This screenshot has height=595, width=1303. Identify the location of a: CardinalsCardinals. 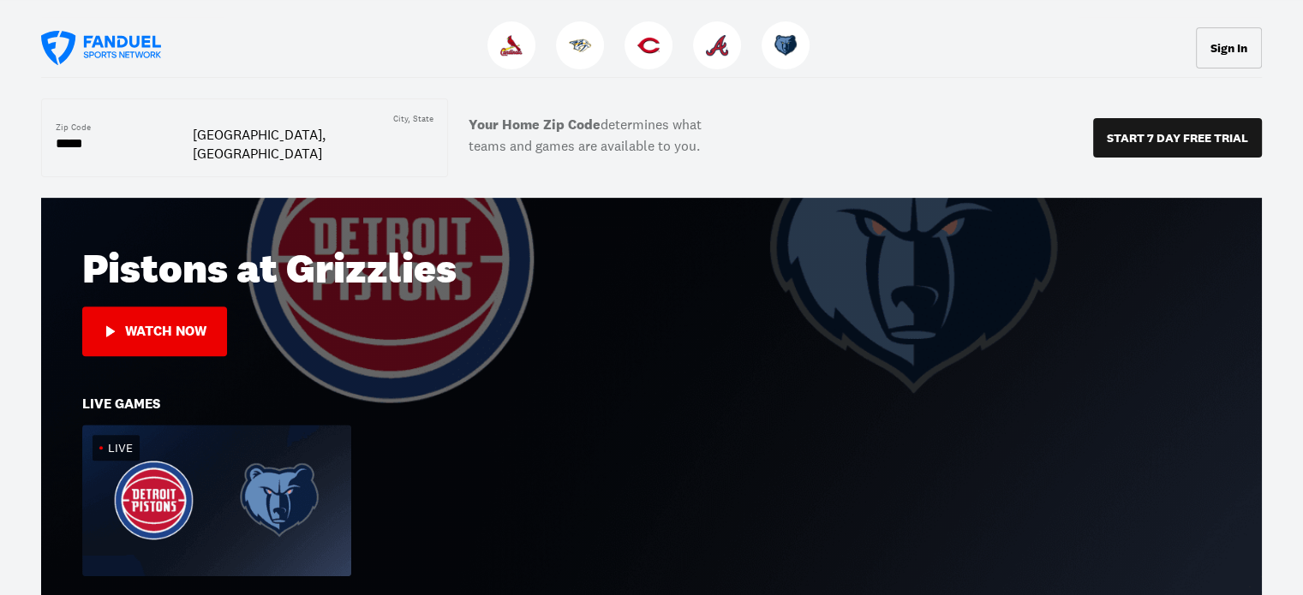
(515, 64).